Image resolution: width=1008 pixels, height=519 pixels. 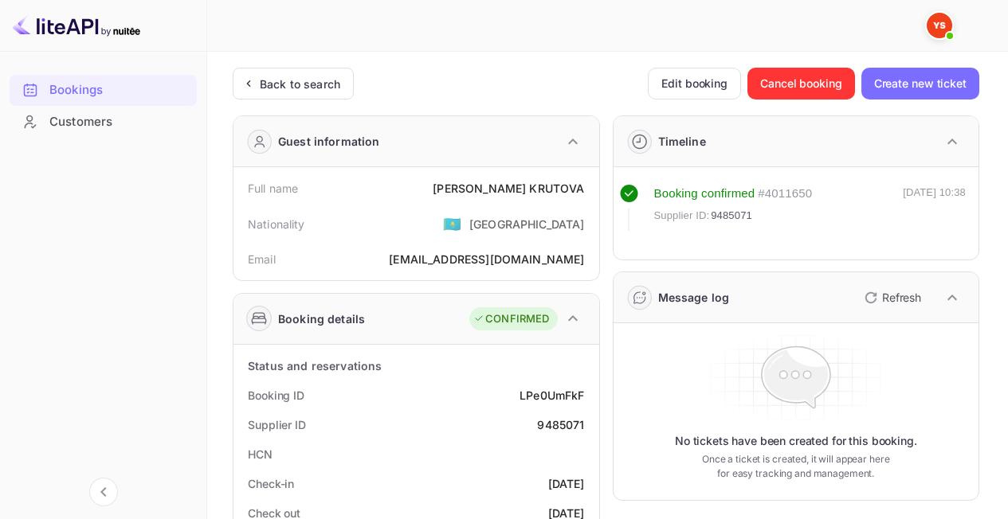 I want to click on p: Once a ticket is created, it will appear here for easy tracking and management., so click(x=795, y=467).